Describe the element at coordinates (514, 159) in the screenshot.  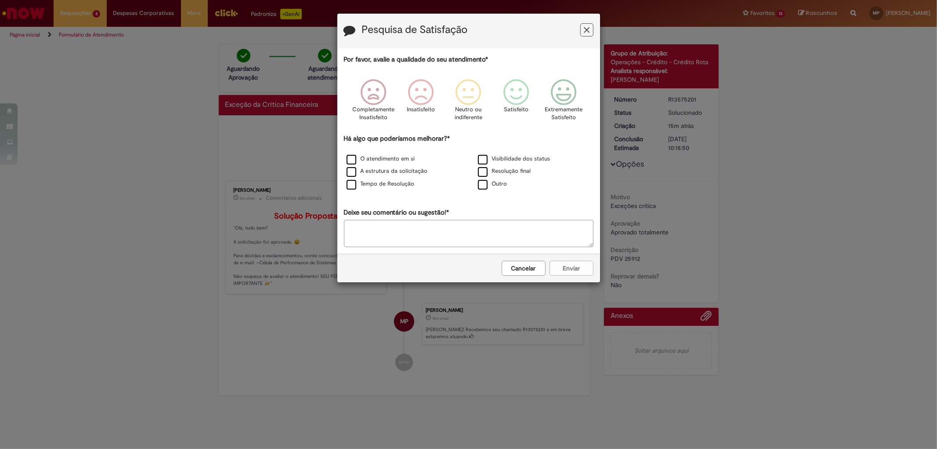
I see `label: Visibilidade dos status` at that location.